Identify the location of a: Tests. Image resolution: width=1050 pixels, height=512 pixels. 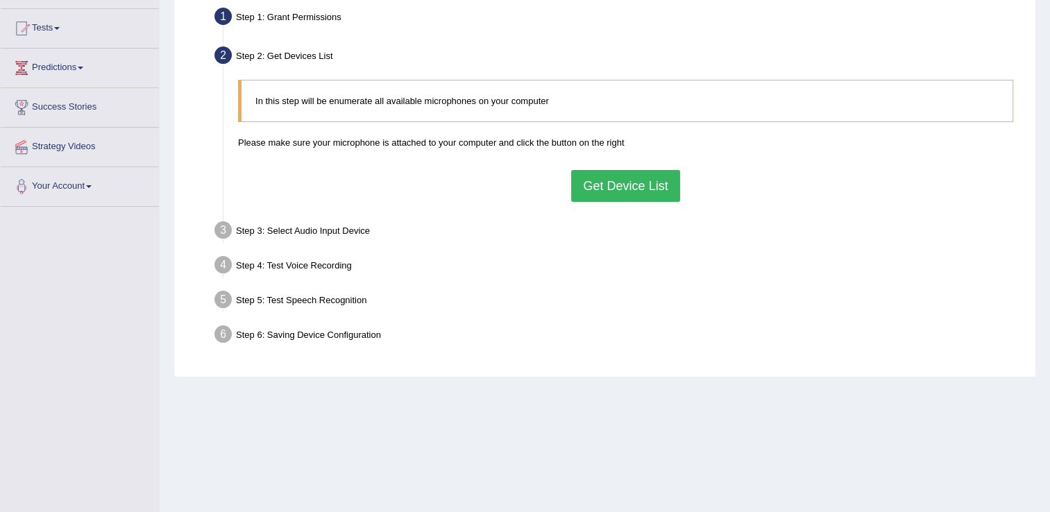
(80, 26).